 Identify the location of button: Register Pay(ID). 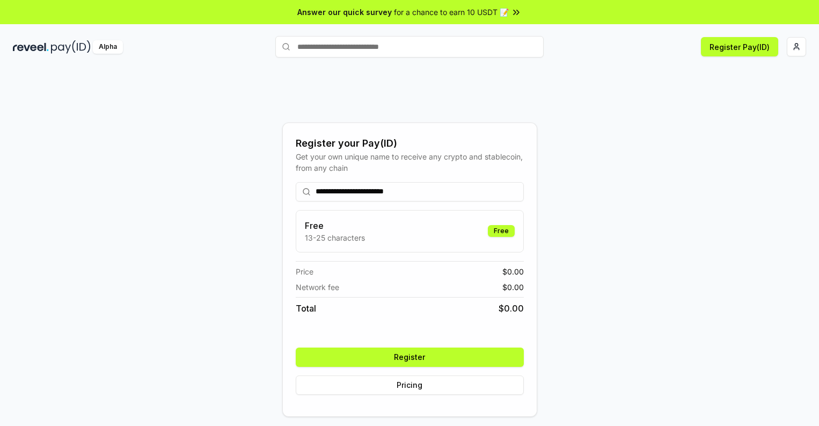
(739, 47).